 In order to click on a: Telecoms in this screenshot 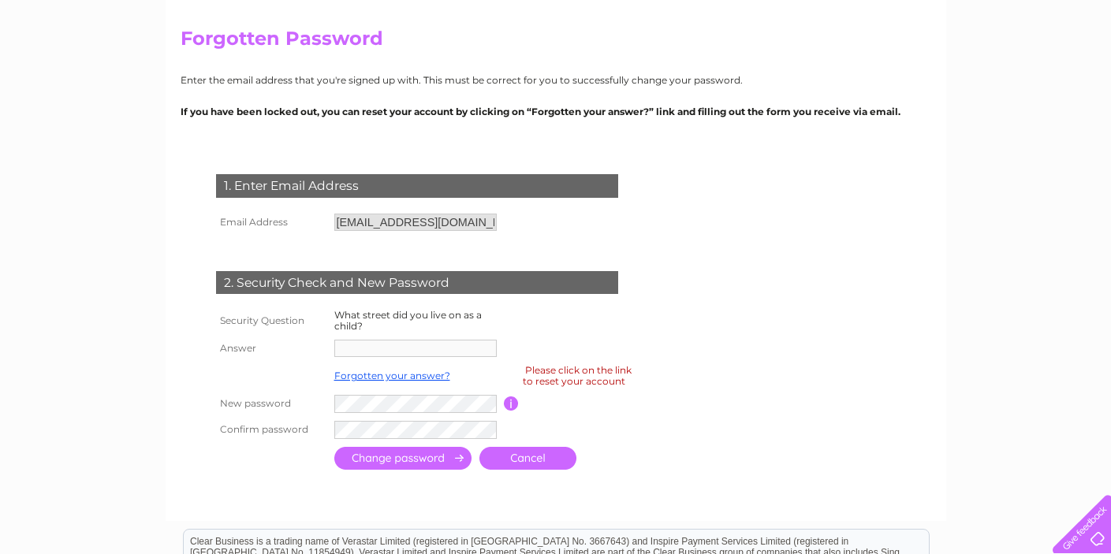, I will do `click(998, 73)`.